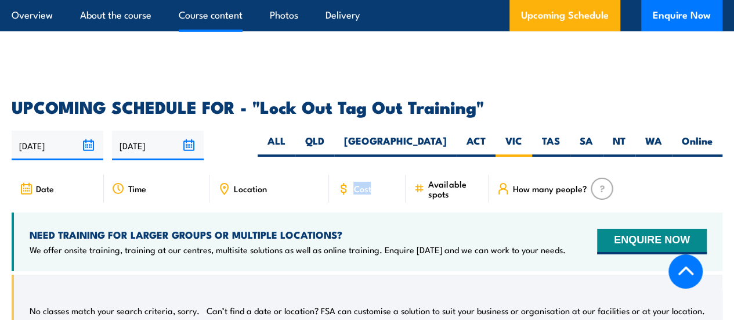 Image resolution: width=734 pixels, height=320 pixels. I want to click on button: ENQUIRE NOW, so click(651, 241).